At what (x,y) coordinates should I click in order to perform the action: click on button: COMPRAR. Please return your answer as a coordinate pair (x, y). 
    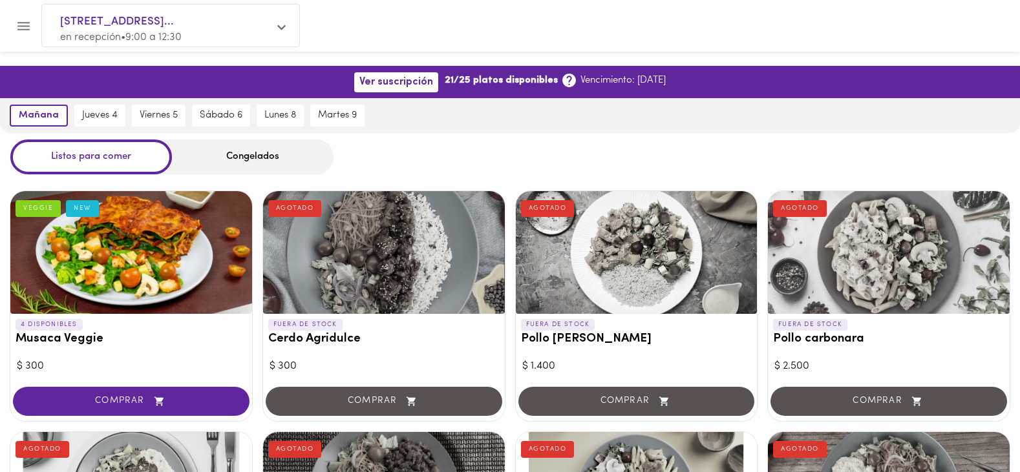
    Looking at the image, I should click on (131, 401).